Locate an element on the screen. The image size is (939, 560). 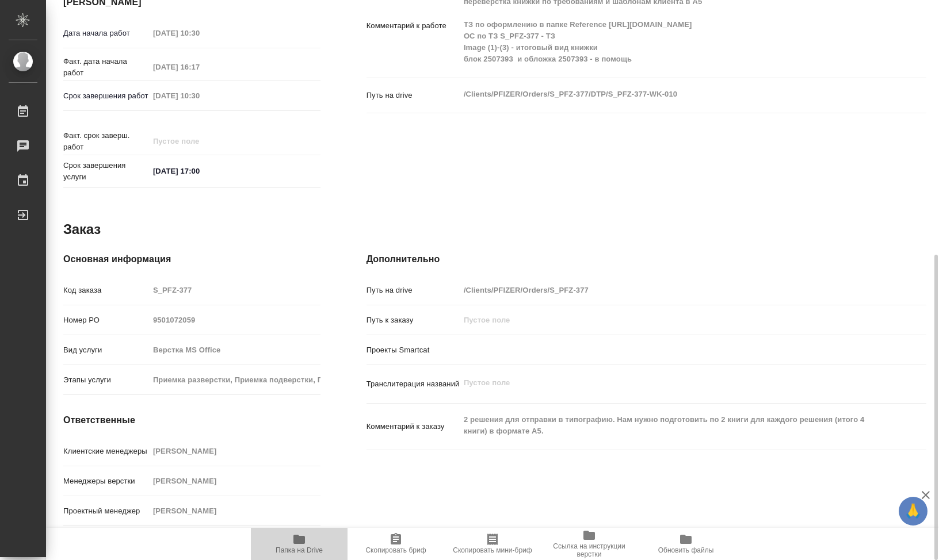
button: Скопировать бриф is located at coordinates (396, 544).